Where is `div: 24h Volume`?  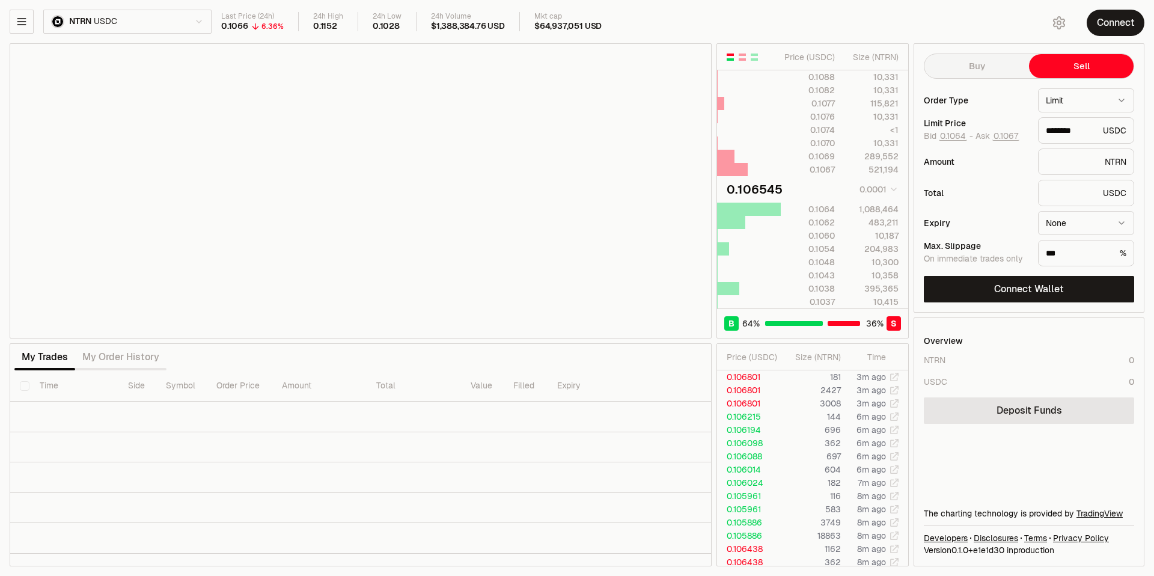
div: 24h Volume is located at coordinates (468, 16).